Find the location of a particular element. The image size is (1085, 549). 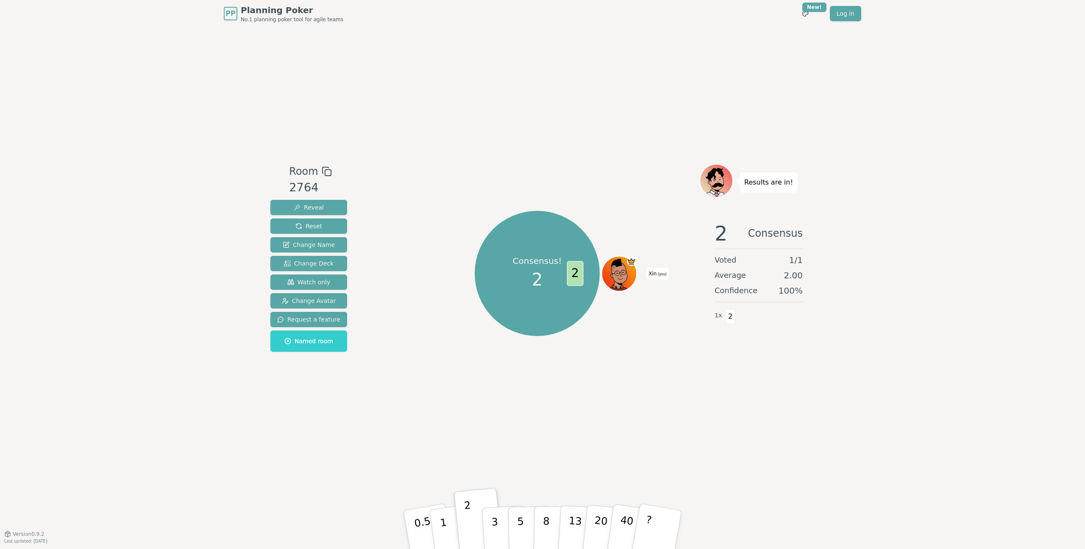

span: Click to change your name is located at coordinates (658, 273).